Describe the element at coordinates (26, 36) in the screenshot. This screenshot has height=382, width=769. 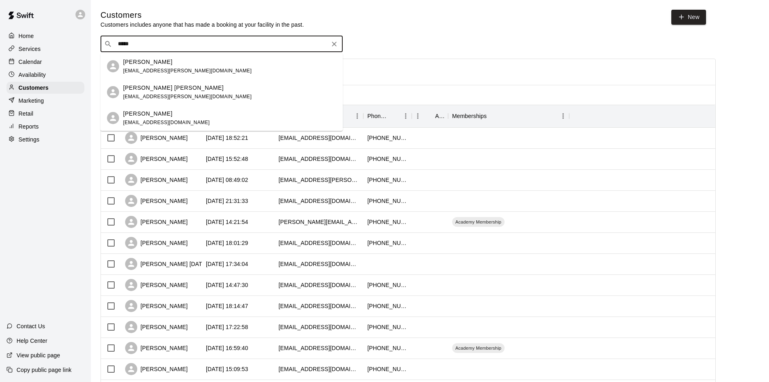
I see `p: Home` at that location.